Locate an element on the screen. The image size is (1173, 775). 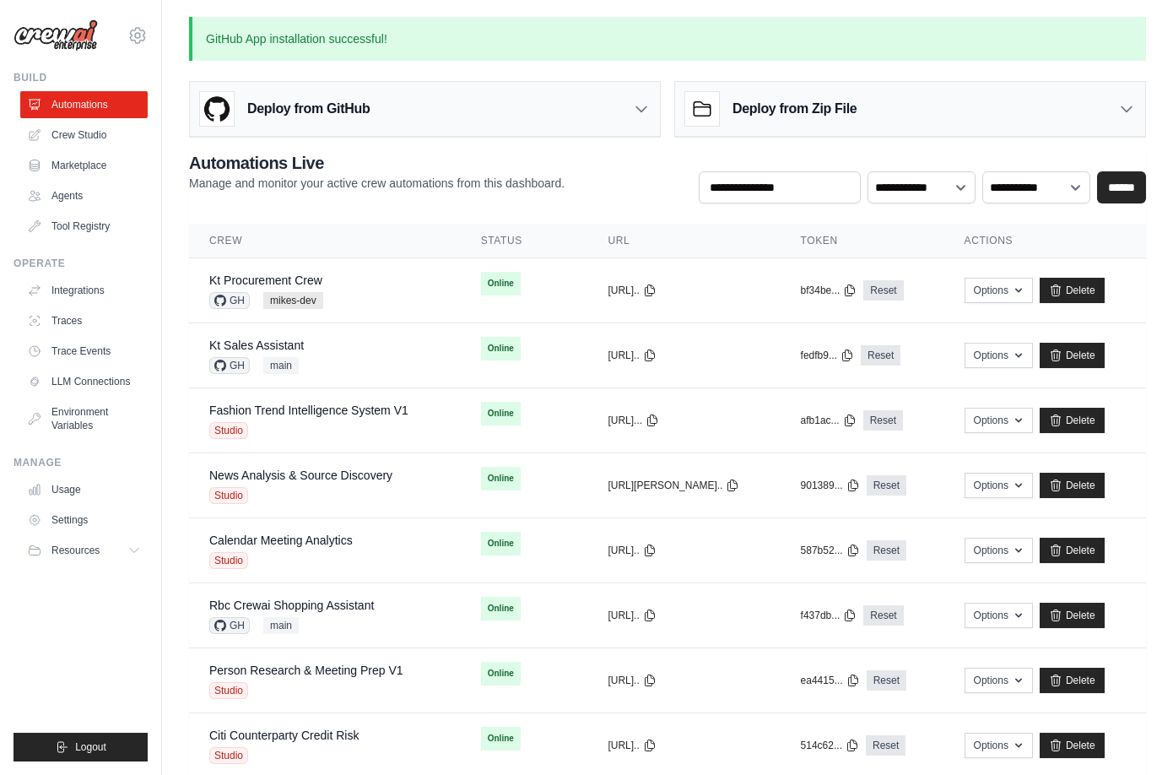
p: Manage and monitor your active crew automations from this dashboard. is located at coordinates (376, 183).